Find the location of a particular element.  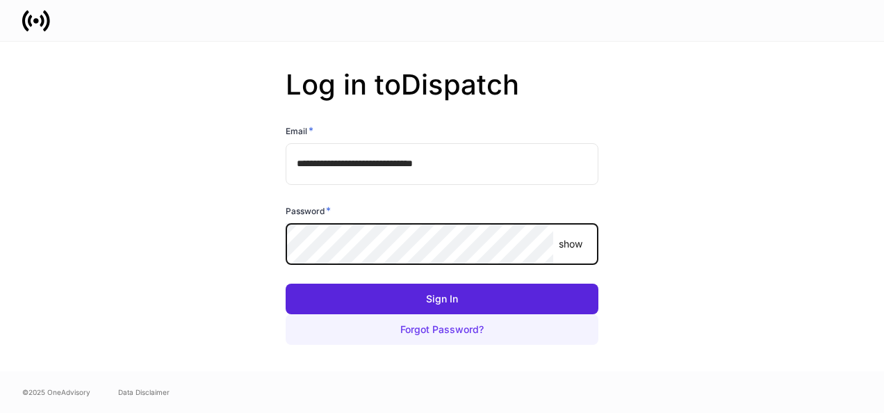

button: Sign In is located at coordinates (442, 299).